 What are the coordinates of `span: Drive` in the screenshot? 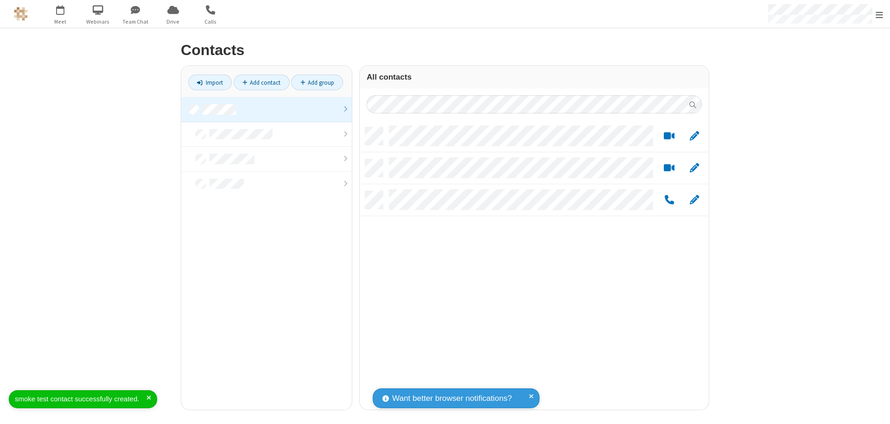 It's located at (173, 22).